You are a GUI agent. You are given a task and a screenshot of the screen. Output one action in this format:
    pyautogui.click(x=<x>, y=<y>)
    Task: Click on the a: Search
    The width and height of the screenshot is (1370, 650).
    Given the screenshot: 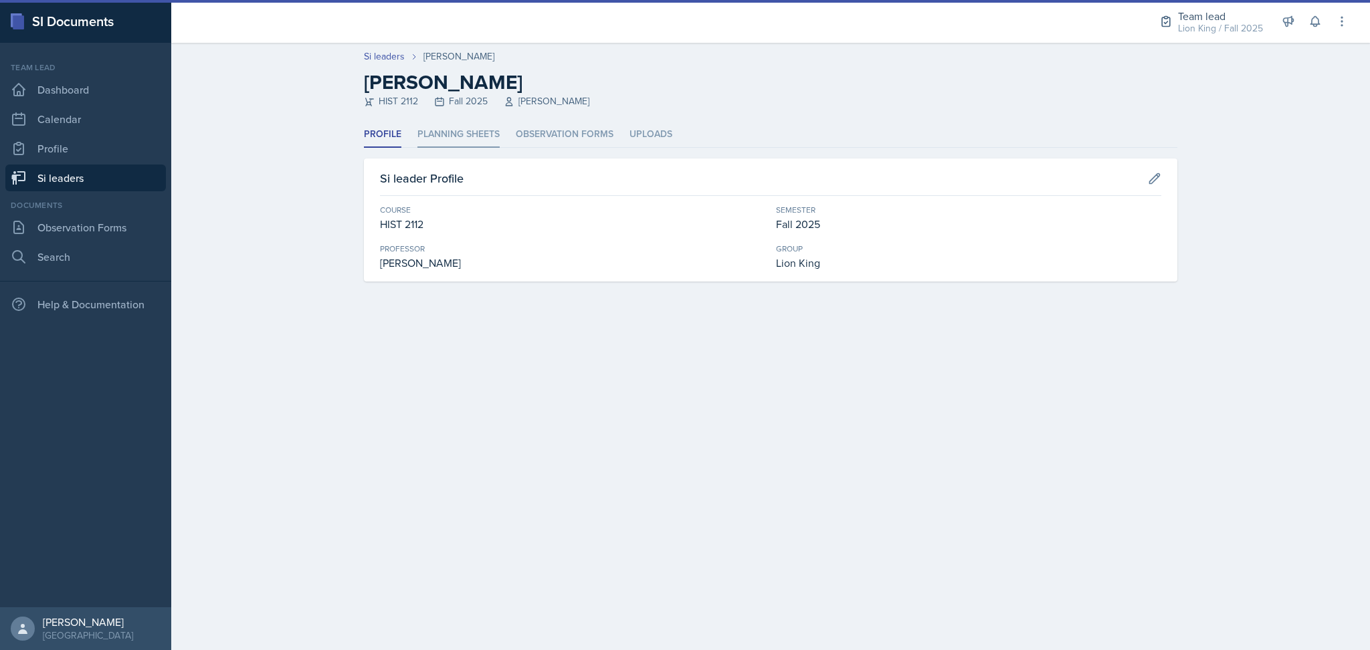 What is the action you would take?
    pyautogui.click(x=86, y=257)
    